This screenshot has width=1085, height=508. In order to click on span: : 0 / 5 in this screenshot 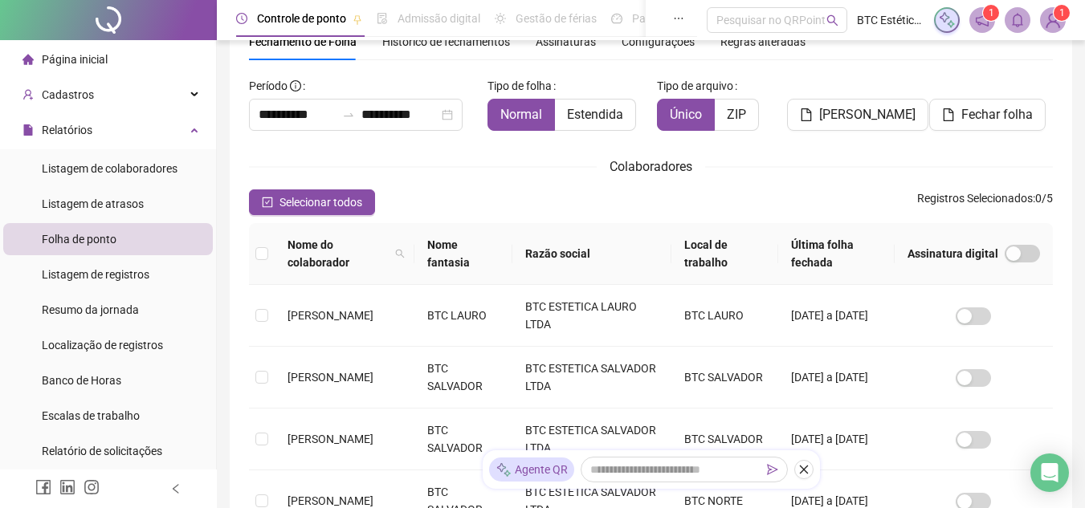, I will do `click(985, 202)`.